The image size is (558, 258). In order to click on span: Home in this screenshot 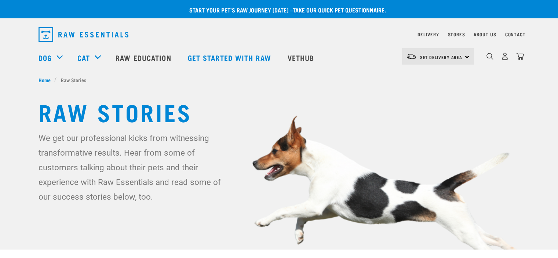, I will do `click(44, 80)`.